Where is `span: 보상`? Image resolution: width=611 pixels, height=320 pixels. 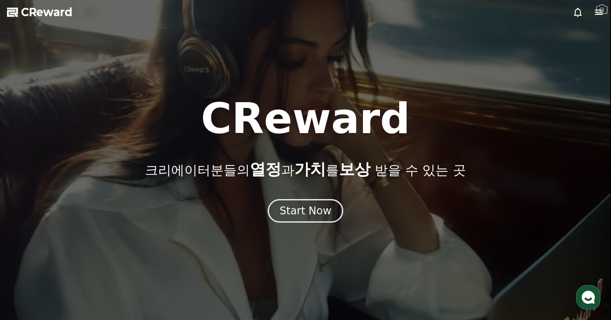 span: 보상 is located at coordinates (354, 169).